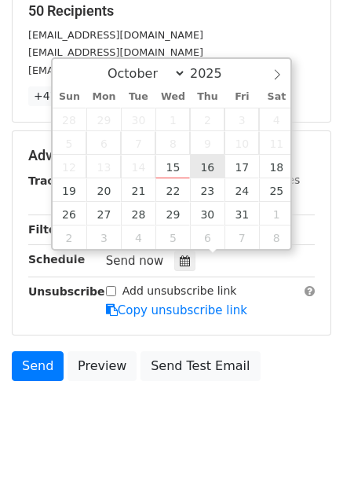 The height and width of the screenshot is (484, 343). Describe the element at coordinates (207, 97) in the screenshot. I see `span: Thu` at that location.